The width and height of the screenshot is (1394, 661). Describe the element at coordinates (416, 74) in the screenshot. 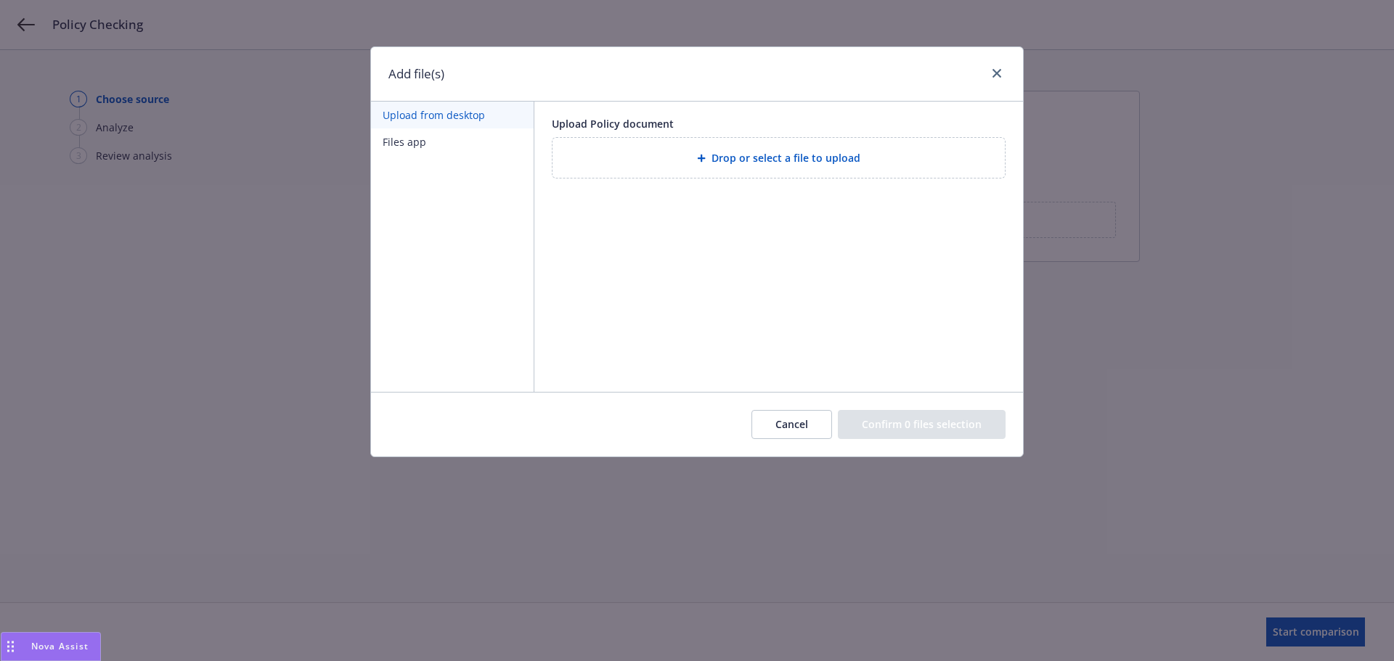

I see `h1: Add file(s)` at that location.